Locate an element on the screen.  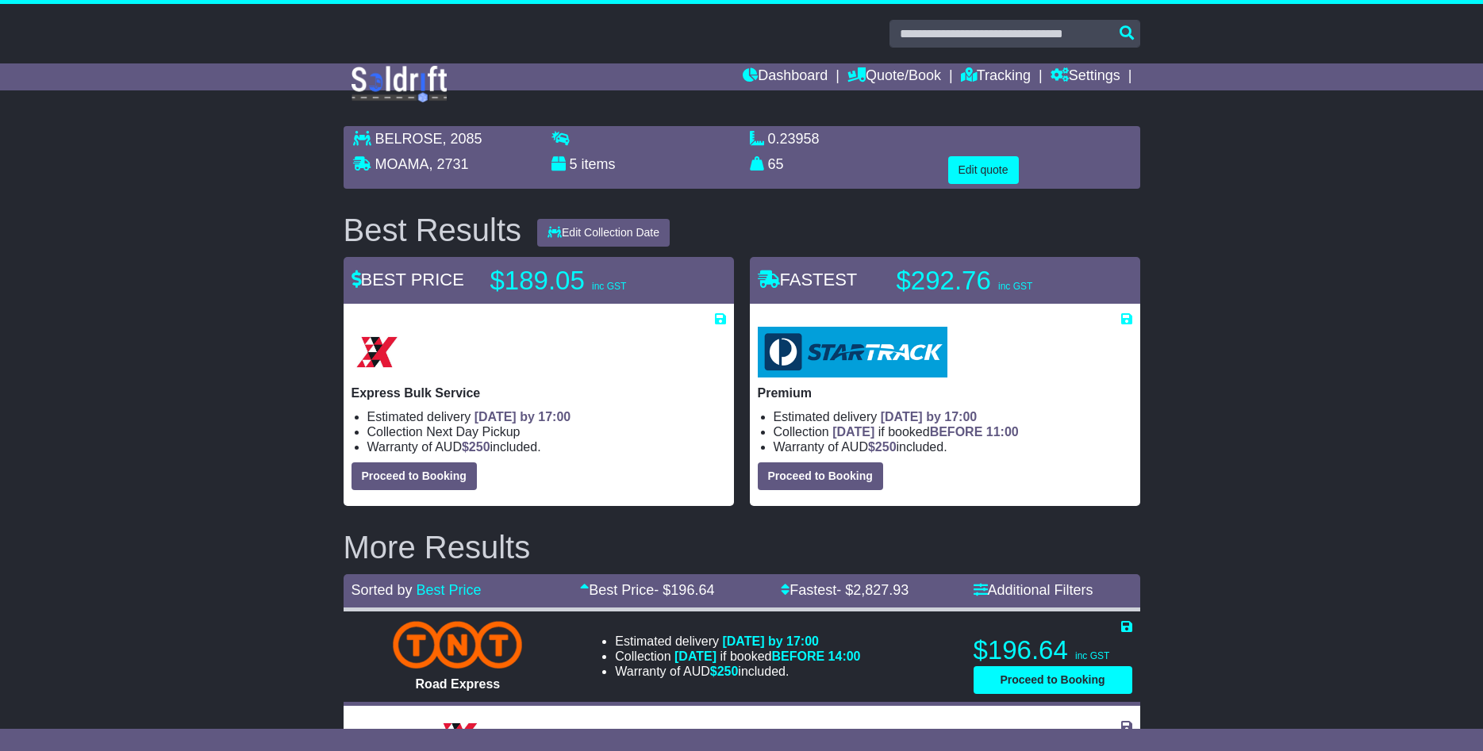
a: Additional Filters is located at coordinates (1033, 590).